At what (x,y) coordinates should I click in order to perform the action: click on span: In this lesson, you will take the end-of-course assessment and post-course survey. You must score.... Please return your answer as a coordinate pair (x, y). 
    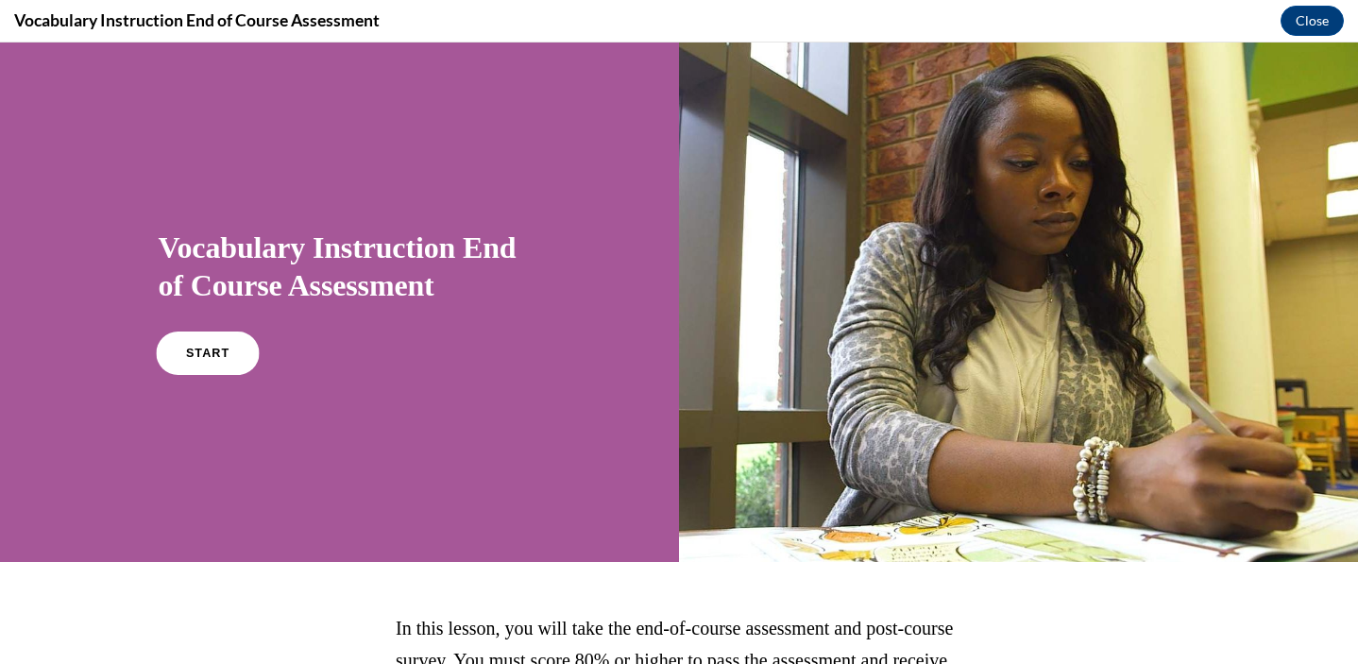
    Looking at the image, I should click on (674, 617).